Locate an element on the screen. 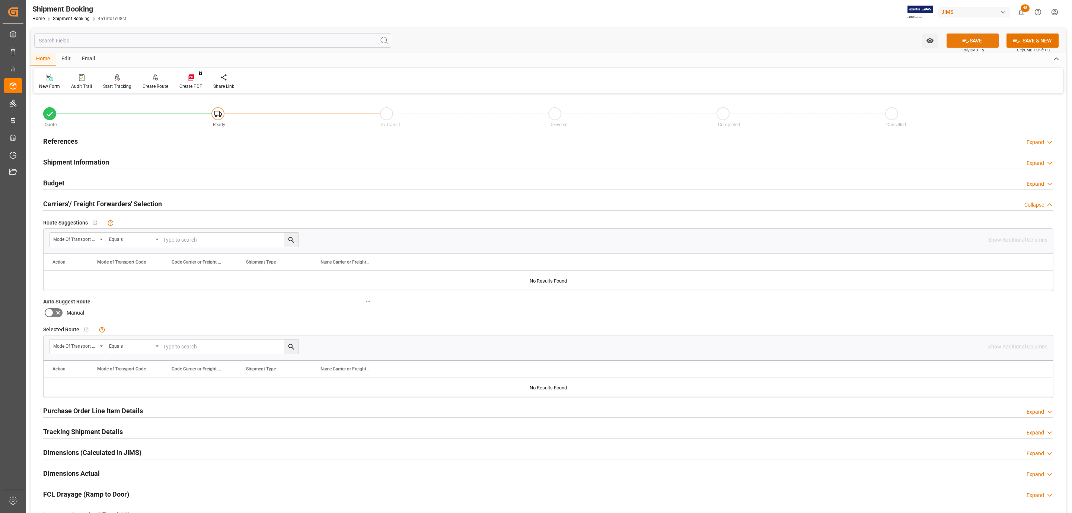 Image resolution: width=1072 pixels, height=513 pixels. button: SAVE & NEW is located at coordinates (1032, 41).